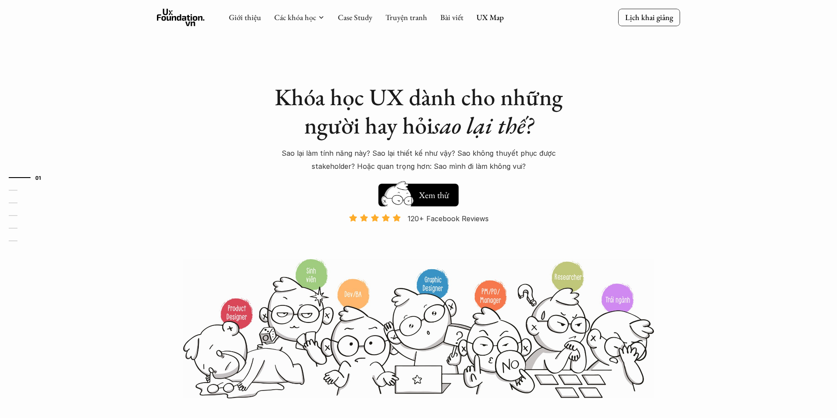  Describe the element at coordinates (452, 17) in the screenshot. I see `a: Bài viết` at that location.